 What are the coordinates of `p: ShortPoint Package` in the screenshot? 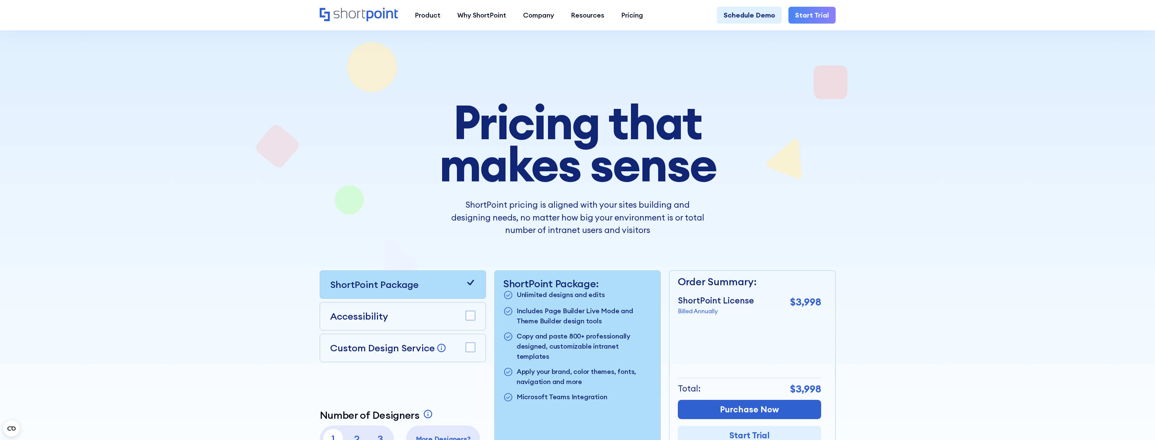 It's located at (374, 285).